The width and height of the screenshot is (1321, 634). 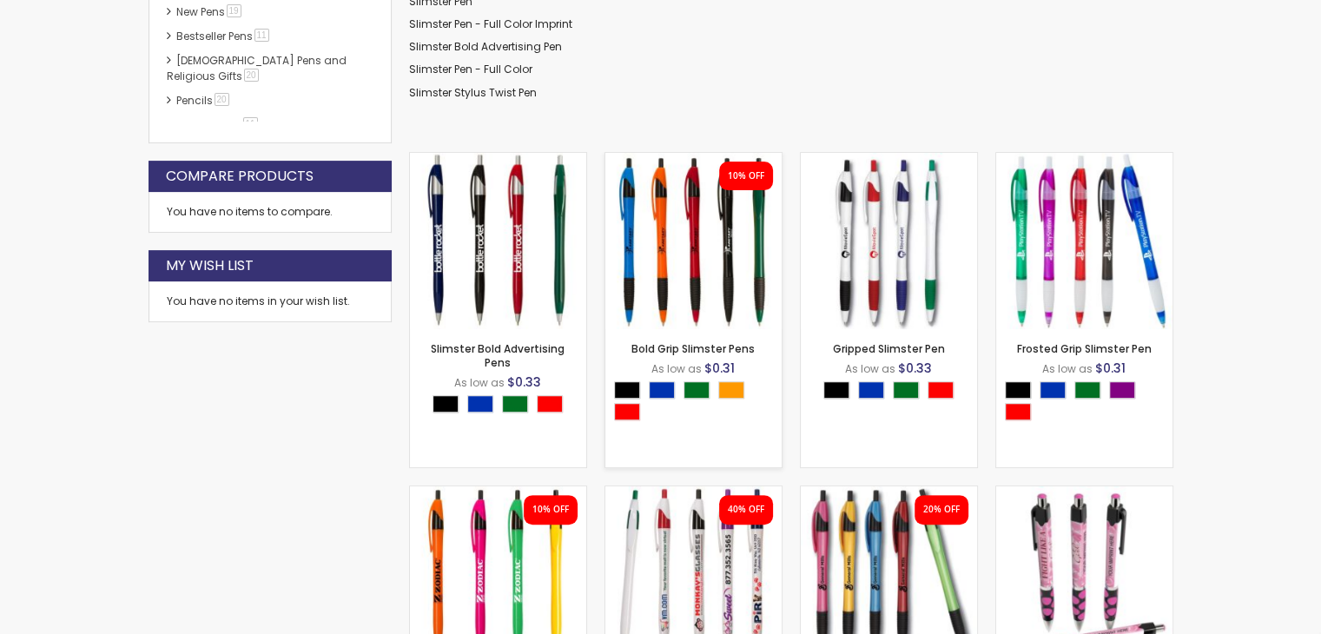 What do you see at coordinates (746, 510) in the screenshot?
I see `div: 40% OFF` at bounding box center [746, 510].